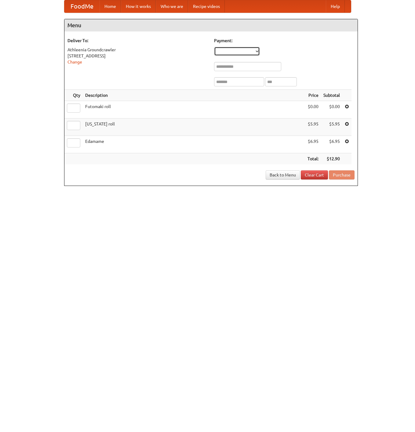 The width and height of the screenshot is (415, 432). What do you see at coordinates (75, 62) in the screenshot?
I see `a: Change` at bounding box center [75, 62].